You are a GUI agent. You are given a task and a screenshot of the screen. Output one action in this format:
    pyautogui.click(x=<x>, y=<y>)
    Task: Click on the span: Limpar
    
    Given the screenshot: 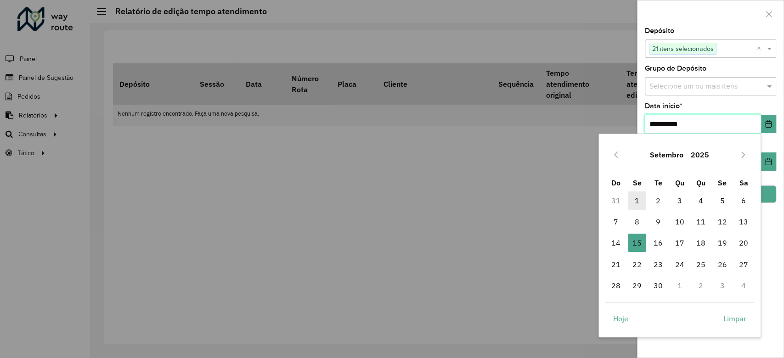 What is the action you would take?
    pyautogui.click(x=735, y=319)
    